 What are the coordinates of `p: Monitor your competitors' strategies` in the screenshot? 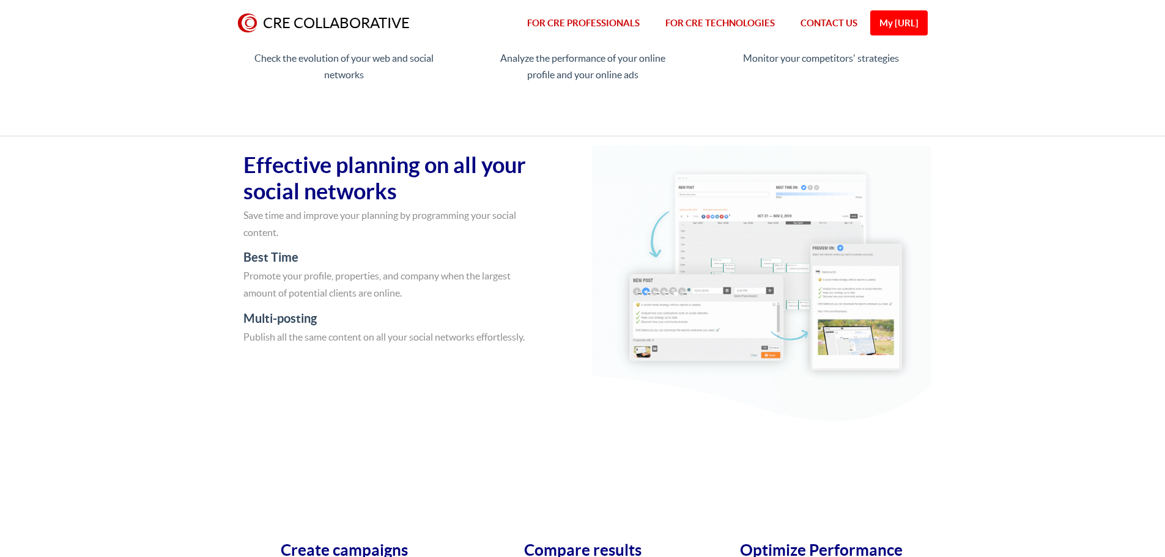 It's located at (822, 59).